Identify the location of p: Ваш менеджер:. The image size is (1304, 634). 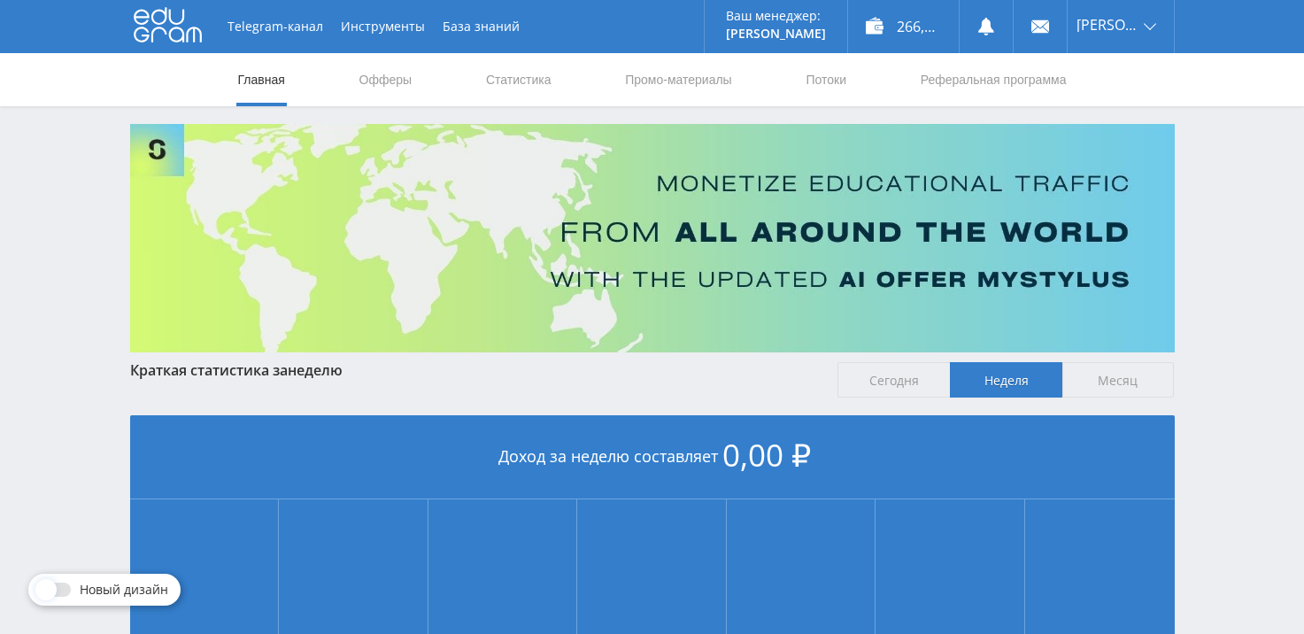
(776, 16).